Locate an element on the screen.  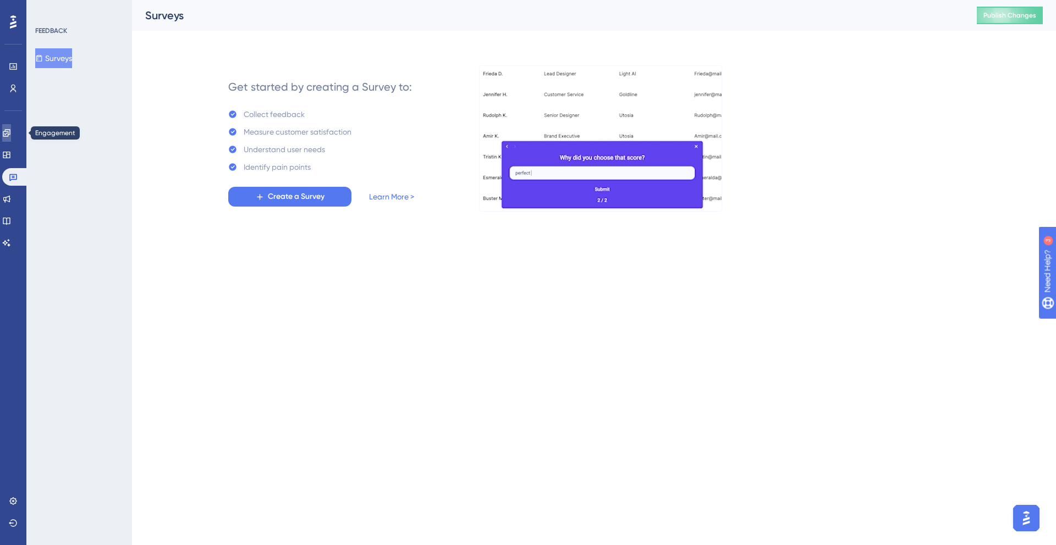
img: b81bf5b5c10d0e3e90f664060979471a.gif is located at coordinates (600, 139).